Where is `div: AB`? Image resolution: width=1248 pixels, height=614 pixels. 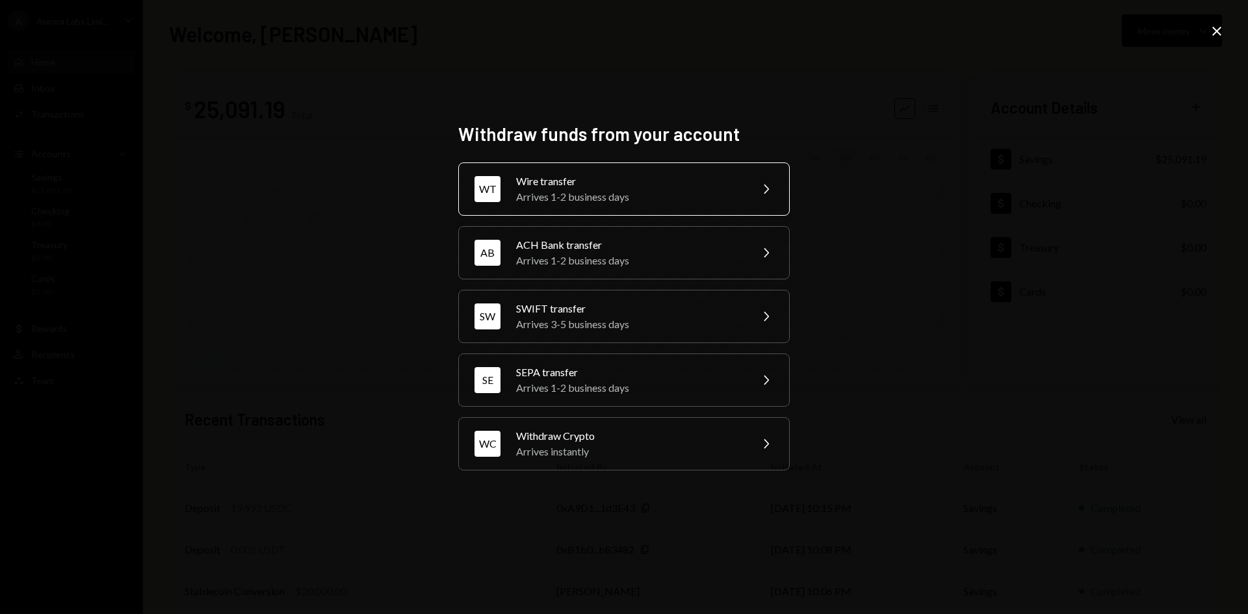
div: AB is located at coordinates (488, 253).